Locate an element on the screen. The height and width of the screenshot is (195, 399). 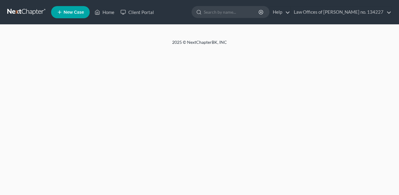
div: 2025 © NextChapterBK, INC is located at coordinates (200, 45).